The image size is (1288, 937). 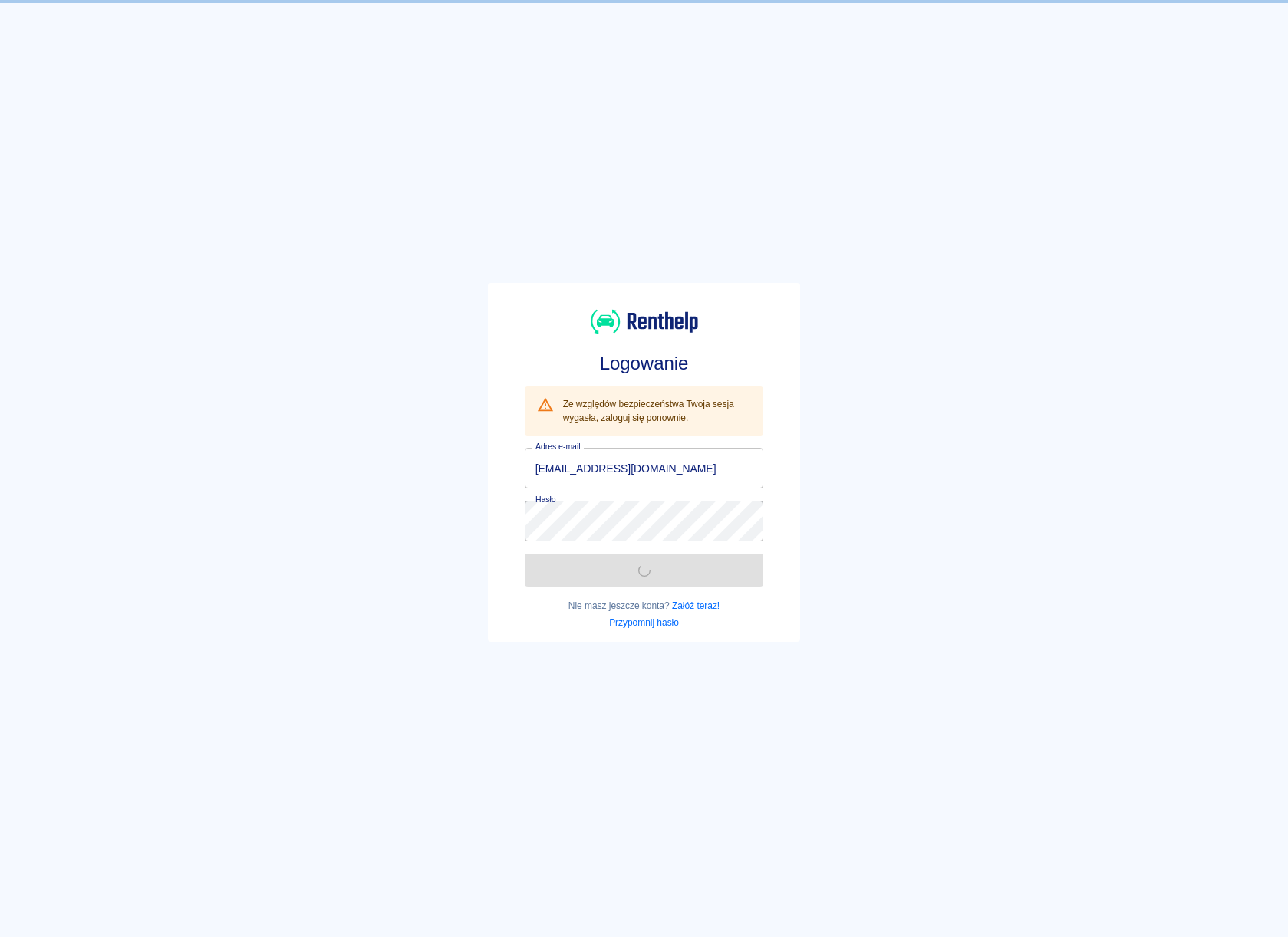 What do you see at coordinates (658, 411) in the screenshot?
I see `div: Ze względów bezpieczeństwa Twoja sesja wygasła, zaloguj się ponownie.` at bounding box center [658, 411].